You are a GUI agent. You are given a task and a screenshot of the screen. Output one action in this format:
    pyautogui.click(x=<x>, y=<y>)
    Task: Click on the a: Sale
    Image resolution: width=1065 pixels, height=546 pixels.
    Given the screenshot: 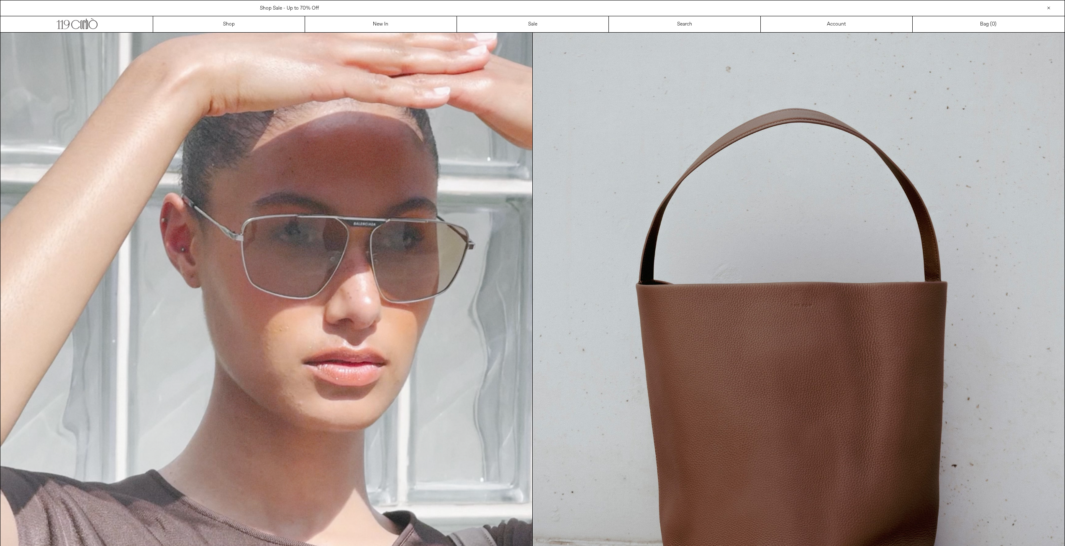 What is the action you would take?
    pyautogui.click(x=533, y=24)
    